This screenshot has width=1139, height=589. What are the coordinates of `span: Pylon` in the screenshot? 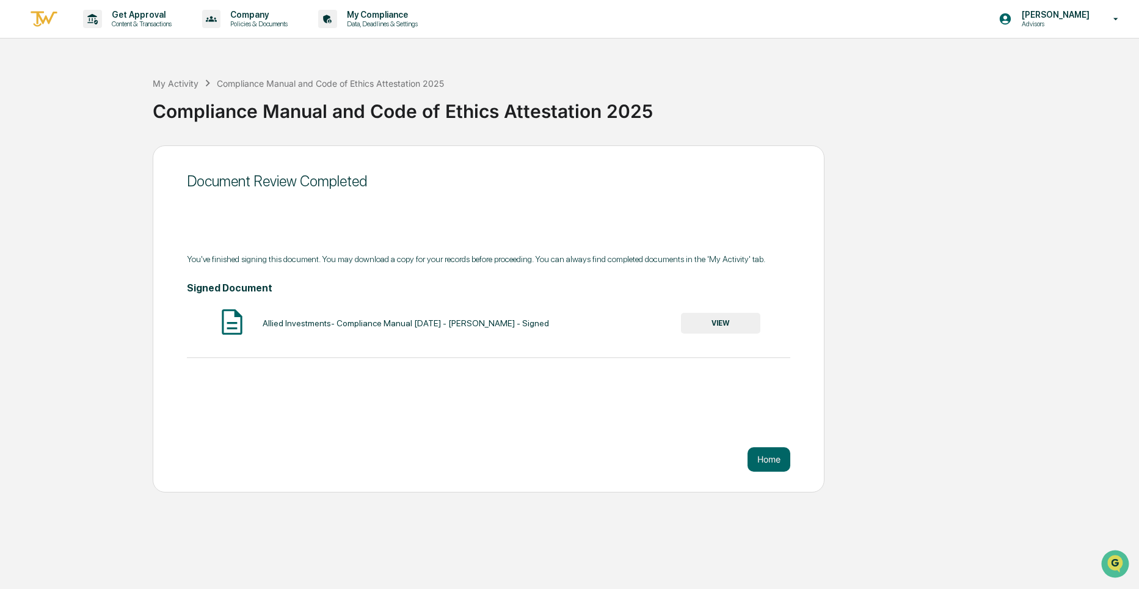 It's located at (134, 211).